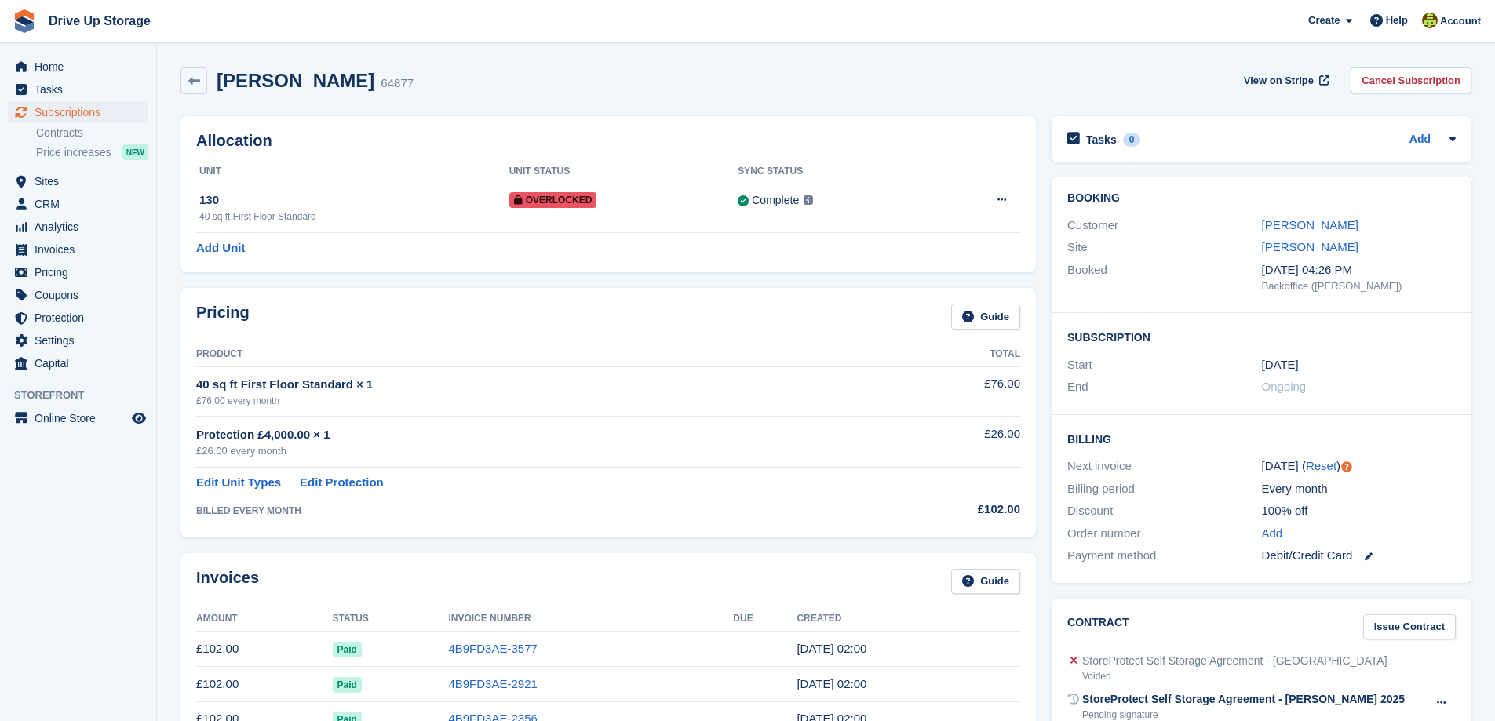 The height and width of the screenshot is (721, 1495). What do you see at coordinates (354, 217) in the screenshot?
I see `div: 40 sq ft First Floor Standard` at bounding box center [354, 217].